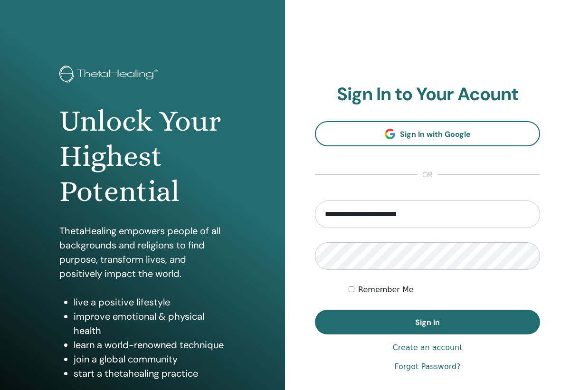 The height and width of the screenshot is (390, 570). Describe the element at coordinates (428, 322) in the screenshot. I see `button: Sign In` at that location.